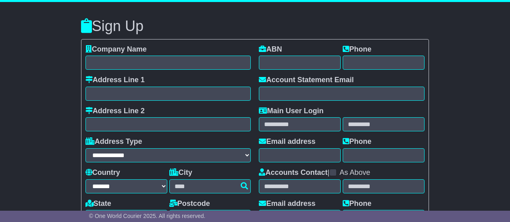  Describe the element at coordinates (306, 80) in the screenshot. I see `label: Account Statement Email` at that location.